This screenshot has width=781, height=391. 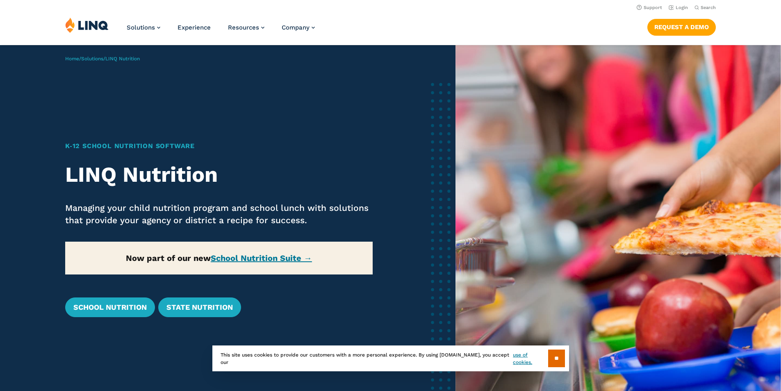 I want to click on nav: Primary Navigation, so click(x=221, y=31).